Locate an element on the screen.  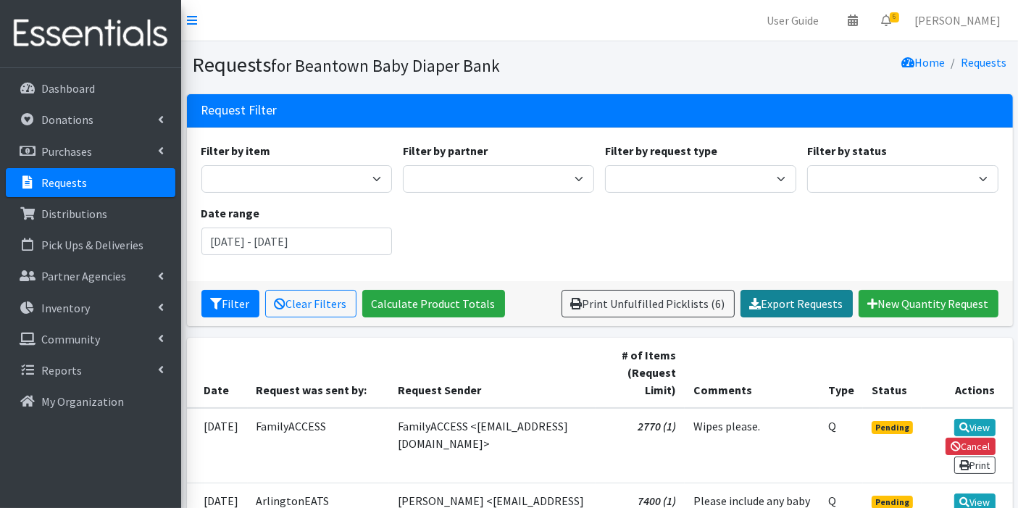
p: Dashboard is located at coordinates (68, 88).